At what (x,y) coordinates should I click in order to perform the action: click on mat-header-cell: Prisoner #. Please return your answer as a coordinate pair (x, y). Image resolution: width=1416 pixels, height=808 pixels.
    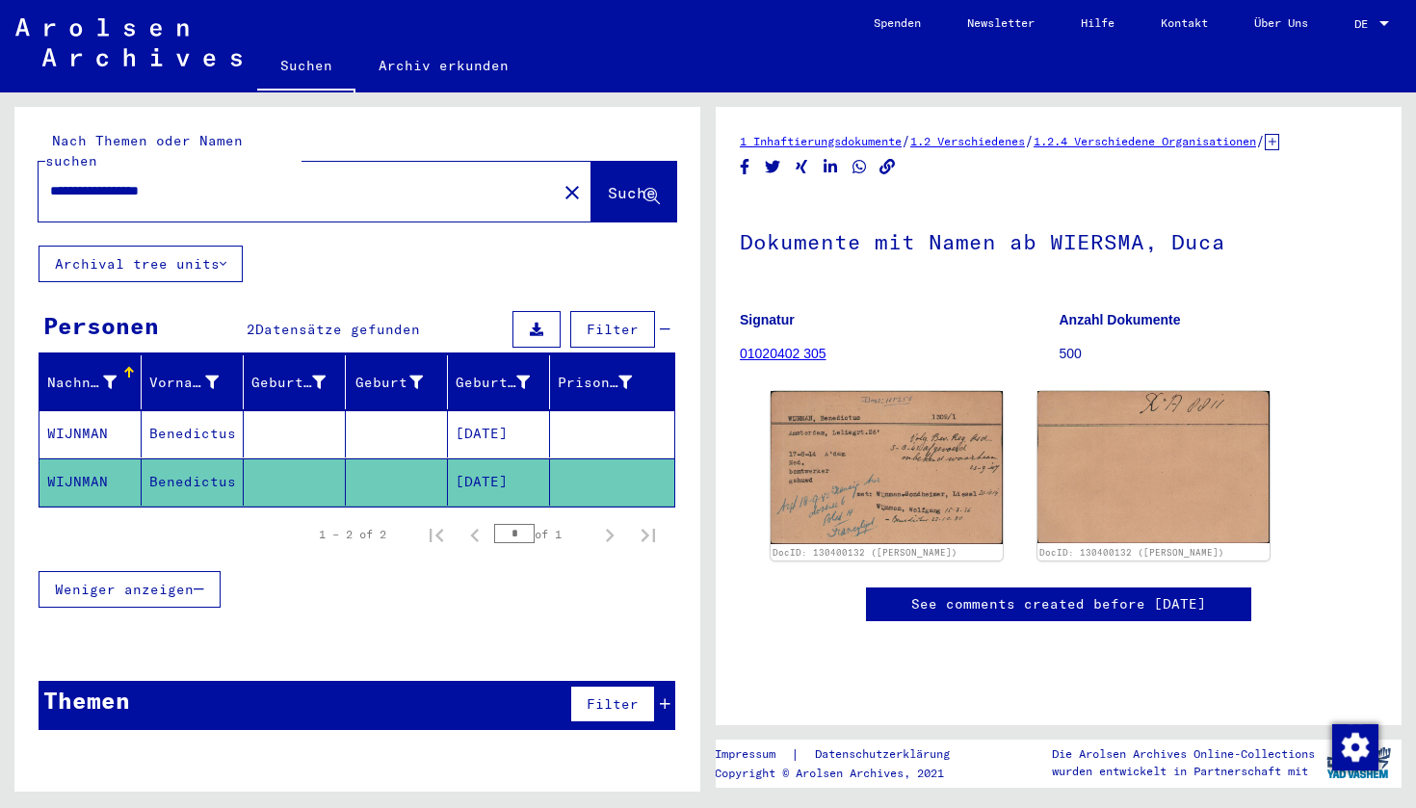
    Looking at the image, I should click on (612, 382).